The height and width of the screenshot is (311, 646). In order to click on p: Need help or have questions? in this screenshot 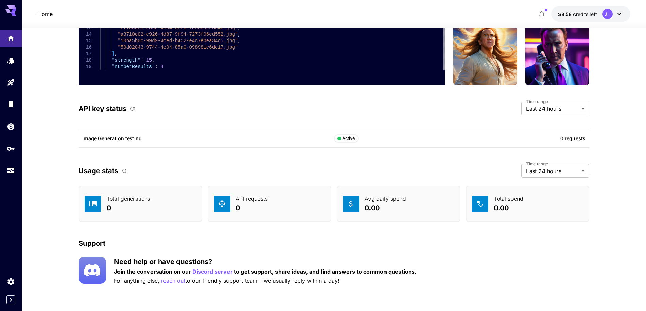, I will do `click(265, 262)`.